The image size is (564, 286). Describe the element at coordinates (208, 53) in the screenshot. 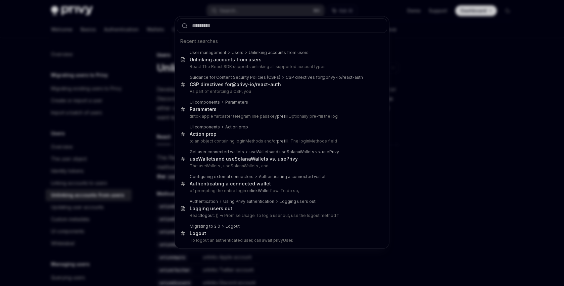

I see `div: User management` at that location.